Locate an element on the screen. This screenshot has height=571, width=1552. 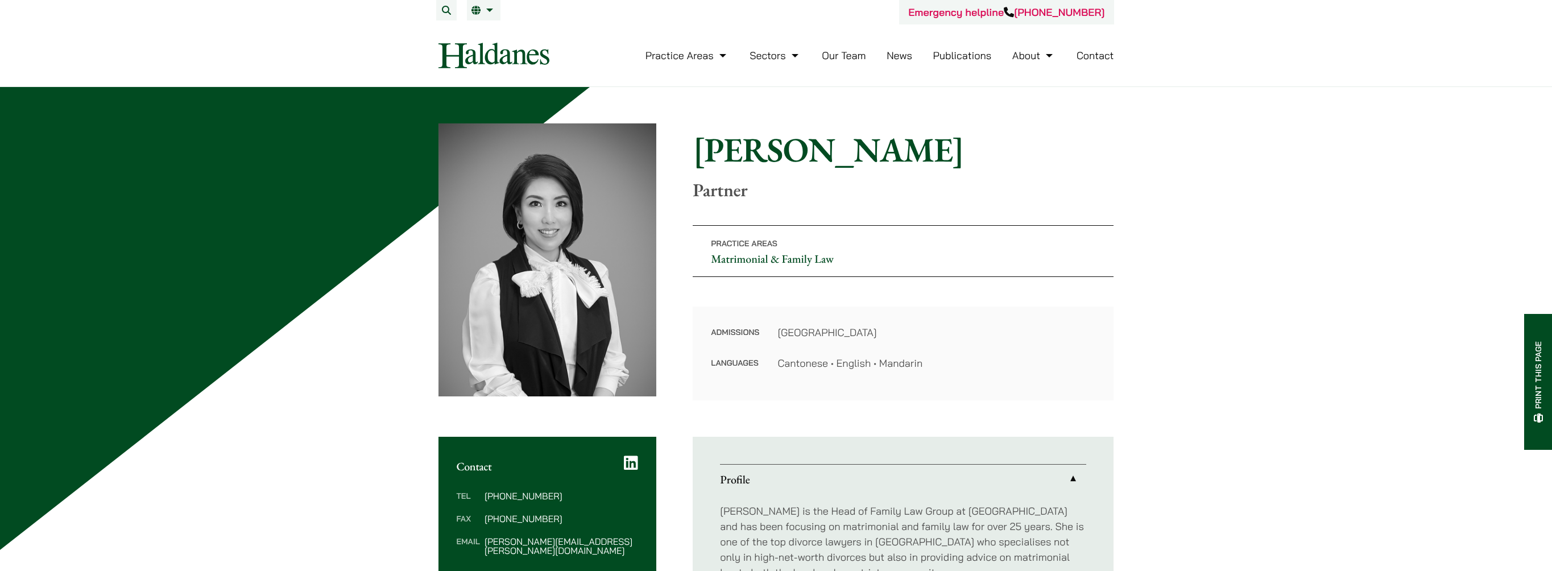
a: Profile is located at coordinates (903, 479).